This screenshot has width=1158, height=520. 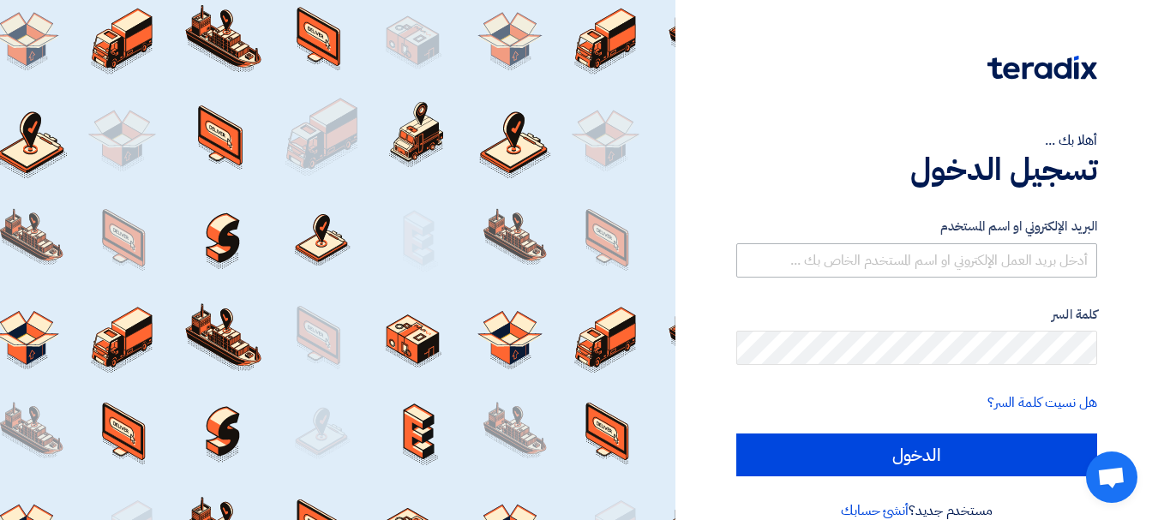 I want to click on input: أدخل بريد العمل الإلكتروني او اسم المستخدم الخاص بك ..., so click(x=917, y=261).